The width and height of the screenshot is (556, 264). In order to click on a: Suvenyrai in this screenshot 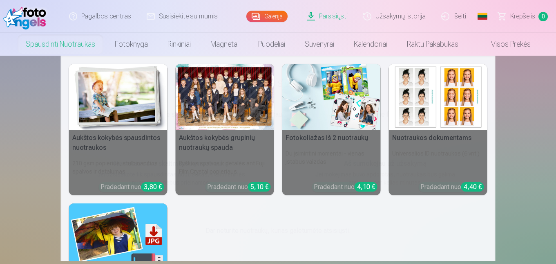, I will do `click(320, 44)`.